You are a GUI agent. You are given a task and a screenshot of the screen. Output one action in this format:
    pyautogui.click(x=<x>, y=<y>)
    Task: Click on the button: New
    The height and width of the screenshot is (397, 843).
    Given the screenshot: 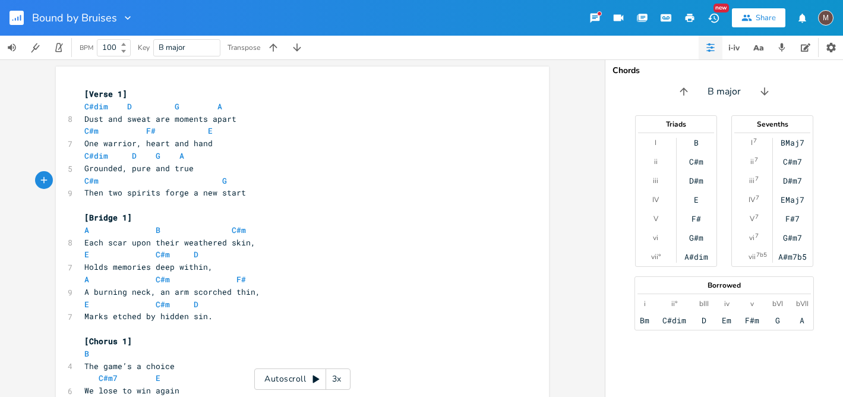 What is the action you would take?
    pyautogui.click(x=713, y=18)
    